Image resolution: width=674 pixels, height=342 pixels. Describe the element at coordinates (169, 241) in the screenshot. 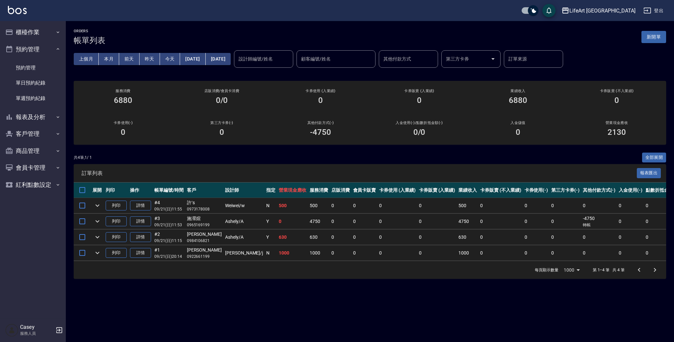

I see `p: 09/21 (日) 11:15` at that location.